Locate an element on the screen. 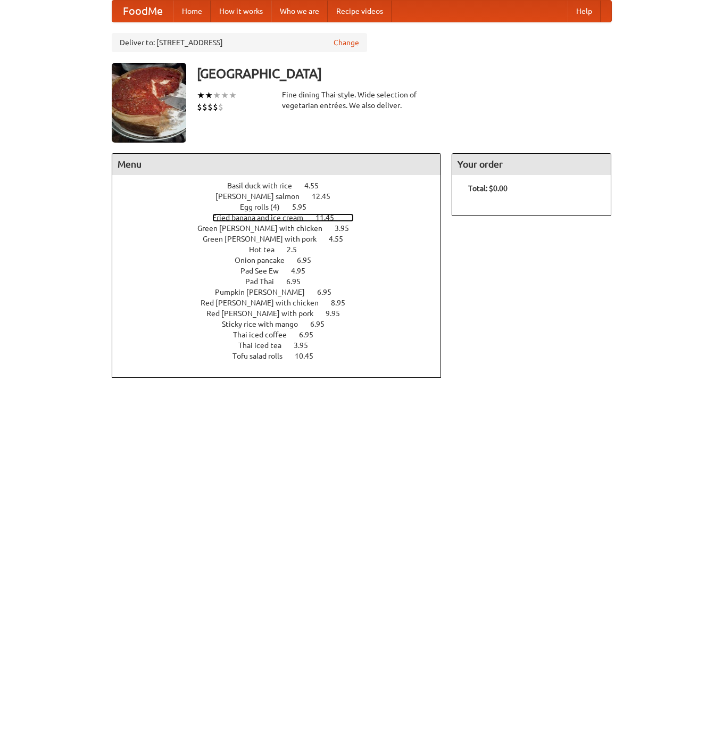 The height and width of the screenshot is (753, 723). a: Change is located at coordinates (346, 43).